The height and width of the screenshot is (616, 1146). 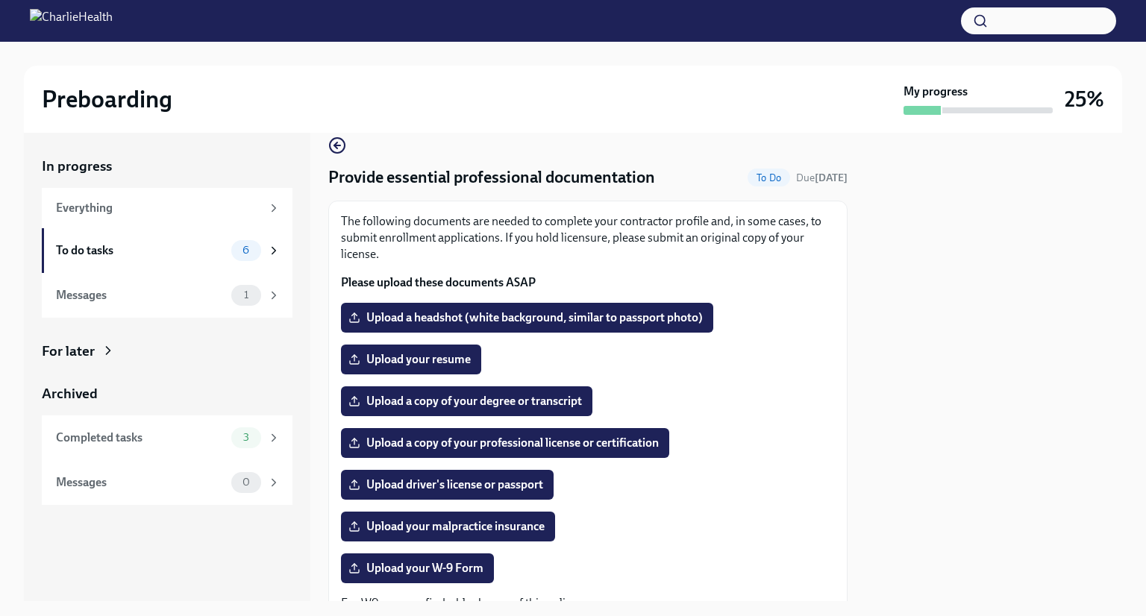 I want to click on a: For later, so click(x=167, y=351).